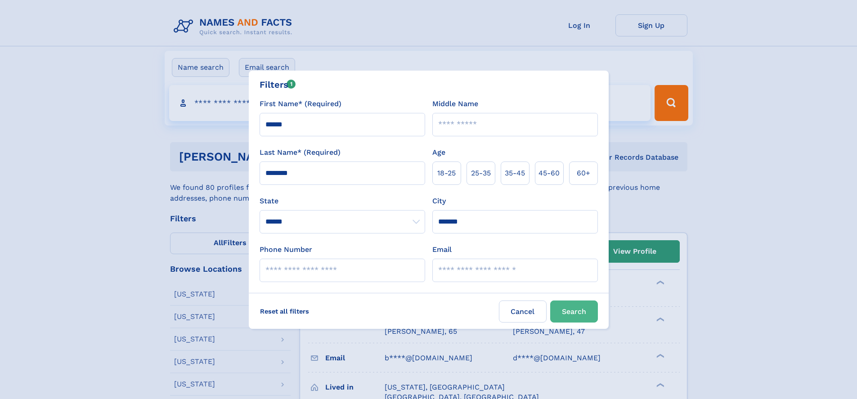 Image resolution: width=857 pixels, height=399 pixels. What do you see at coordinates (455, 104) in the screenshot?
I see `label: Middle Name` at bounding box center [455, 104].